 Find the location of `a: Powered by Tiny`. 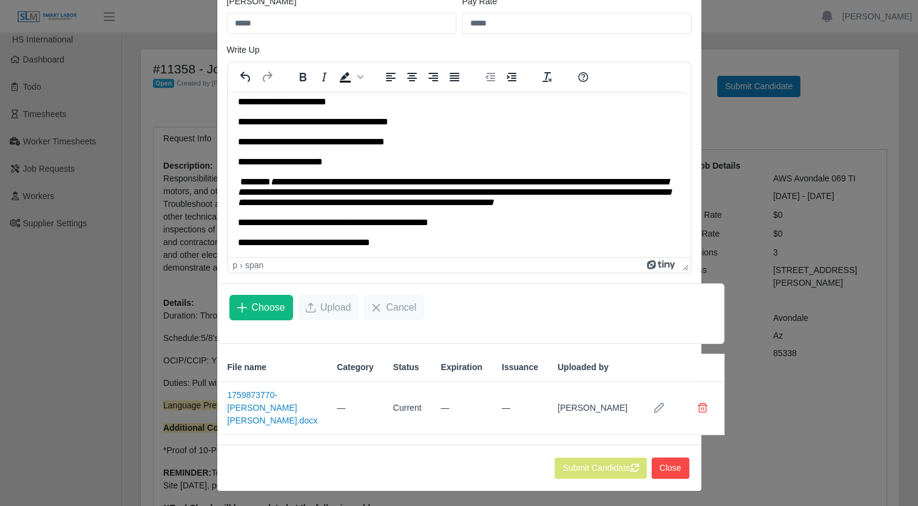

a: Powered by Tiny is located at coordinates (662, 265).